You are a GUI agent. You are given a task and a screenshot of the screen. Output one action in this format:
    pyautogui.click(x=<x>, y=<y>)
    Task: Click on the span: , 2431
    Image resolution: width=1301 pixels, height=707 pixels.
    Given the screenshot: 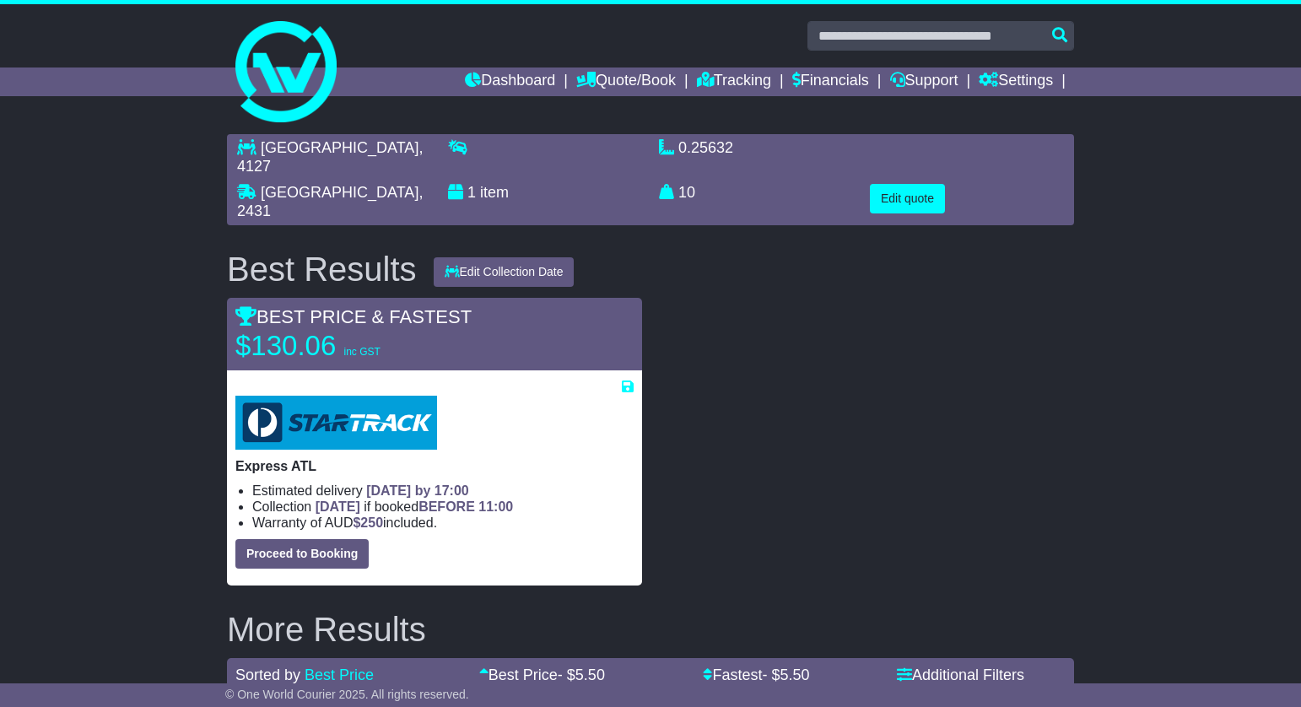 What is the action you would take?
    pyautogui.click(x=330, y=202)
    